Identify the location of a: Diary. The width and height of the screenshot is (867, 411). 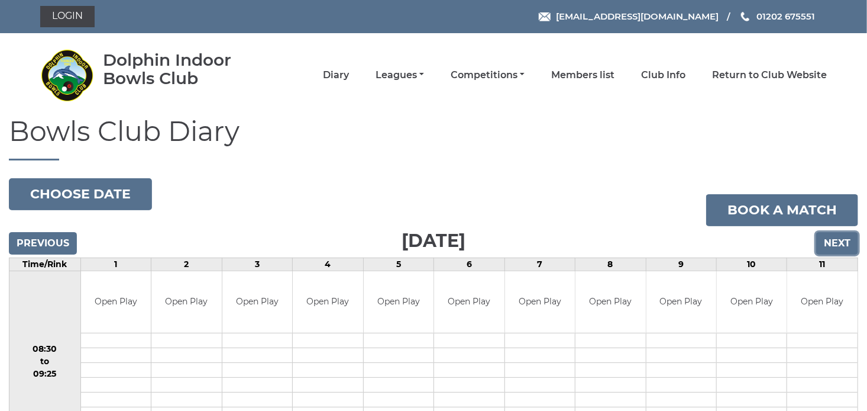
(336, 75).